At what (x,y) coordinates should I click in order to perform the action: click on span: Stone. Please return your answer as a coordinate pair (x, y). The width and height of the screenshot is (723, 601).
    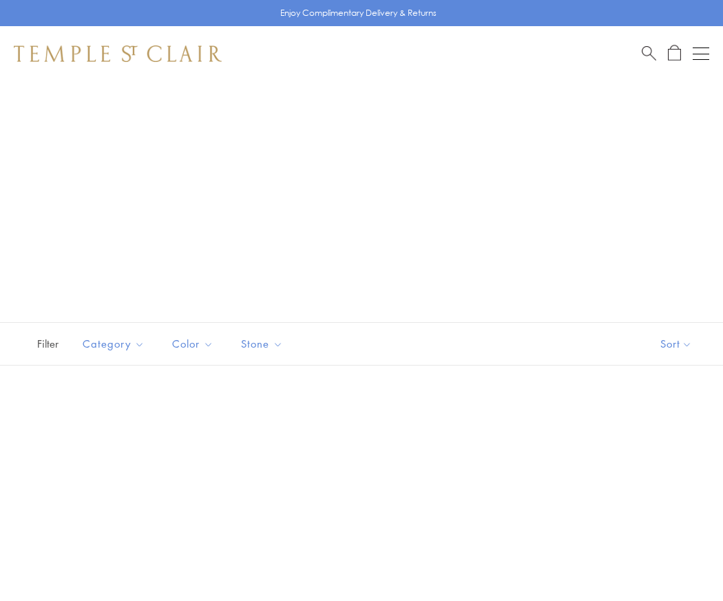
    Looking at the image, I should click on (264, 344).